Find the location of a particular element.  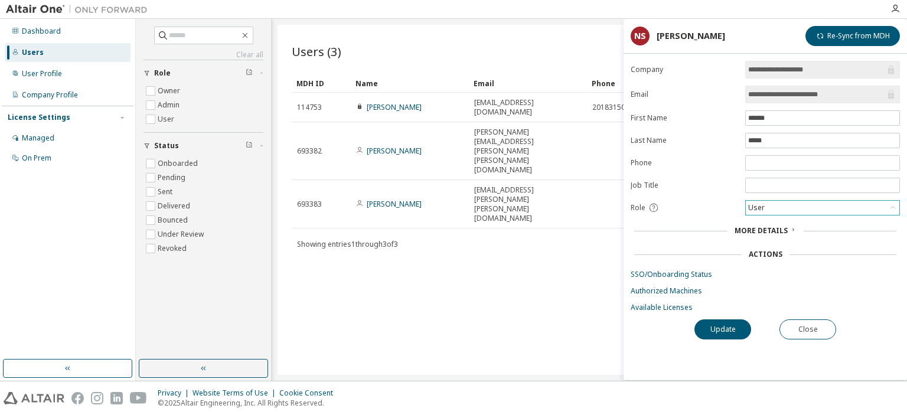

img: youtube.svg is located at coordinates (138, 398).